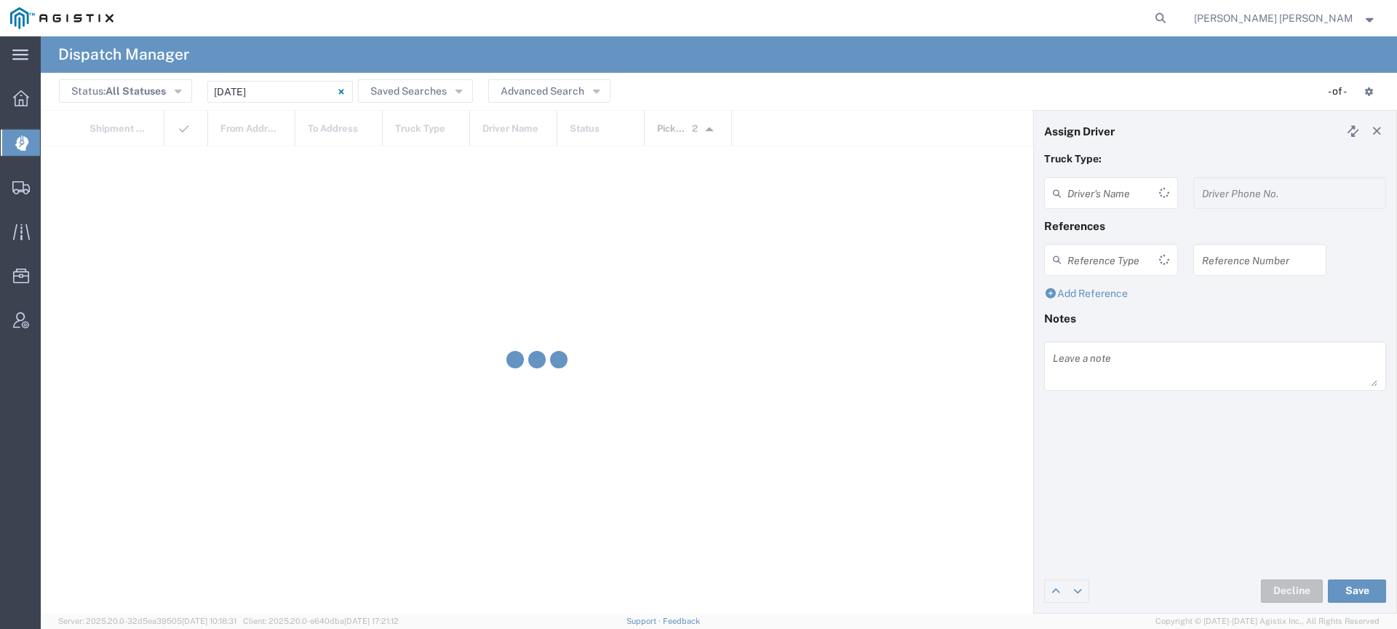 The image size is (1397, 629). Describe the element at coordinates (681, 621) in the screenshot. I see `a: Feedback` at that location.